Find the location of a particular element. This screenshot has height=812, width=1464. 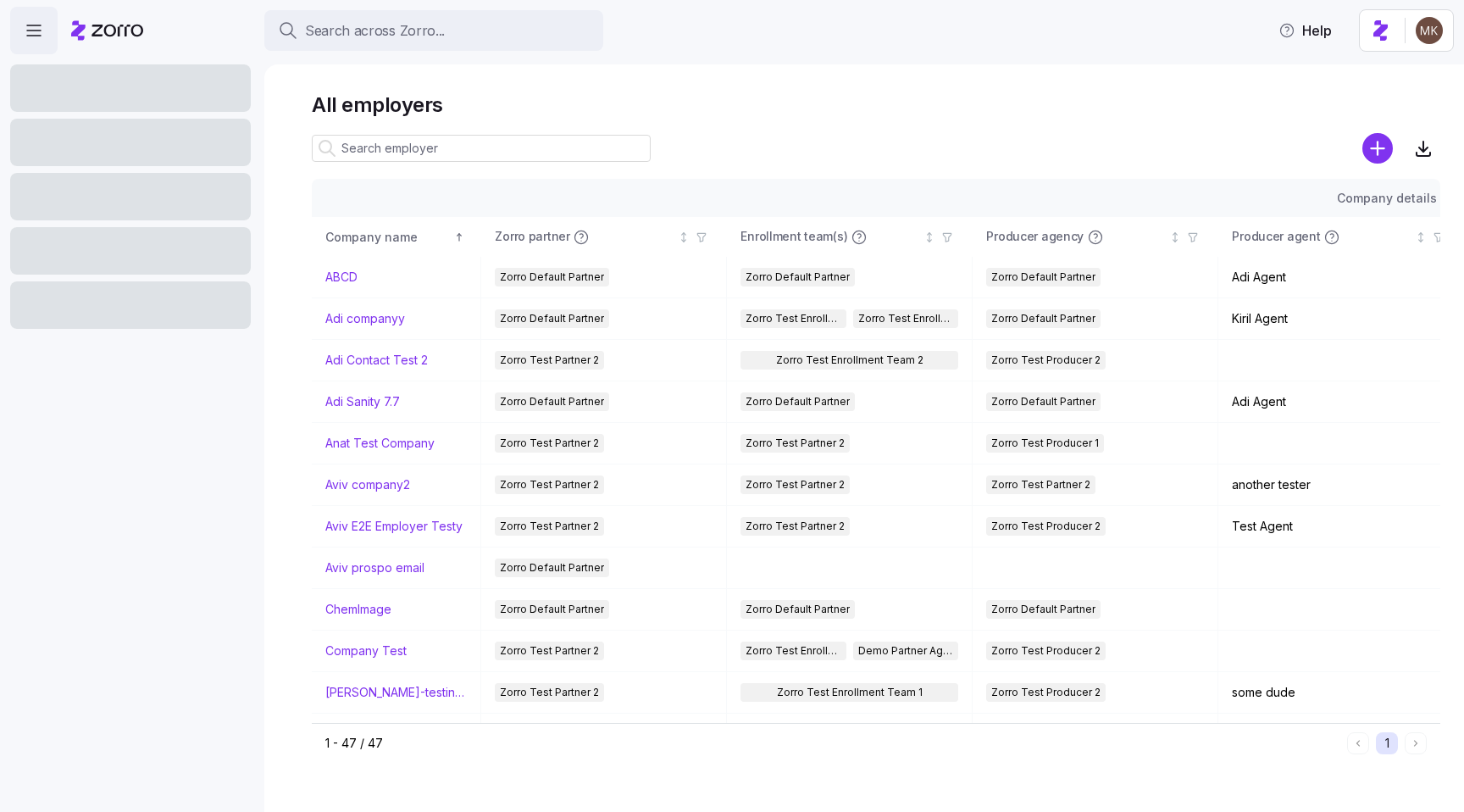

div: Sorted ascending is located at coordinates (460, 237).